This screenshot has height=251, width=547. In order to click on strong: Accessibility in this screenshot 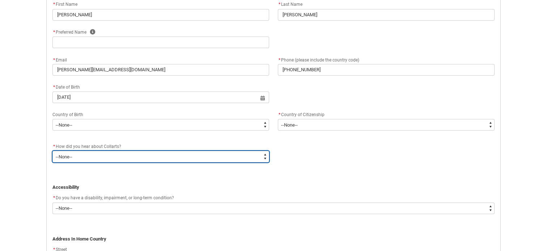, I will do `click(66, 187)`.